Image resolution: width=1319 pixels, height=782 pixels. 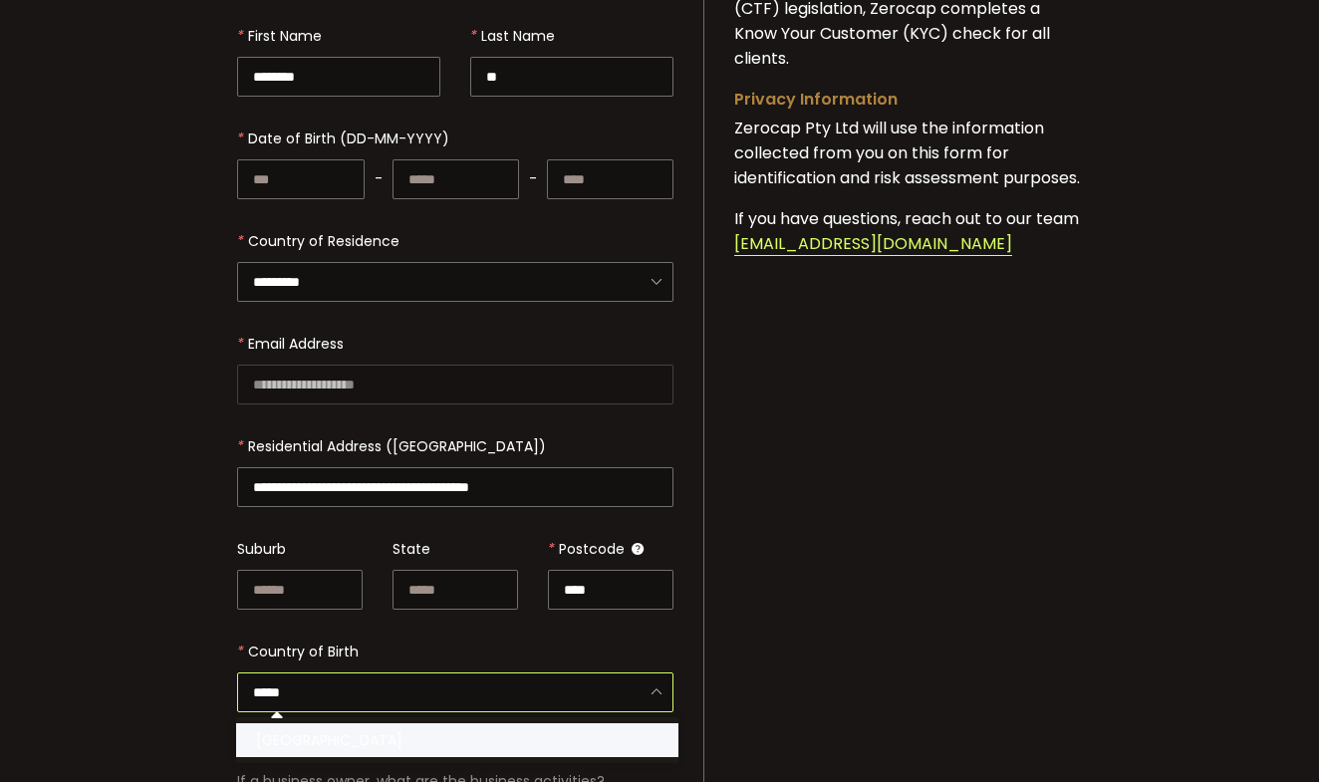 I want to click on span: Zerocap Pty Ltd will use the information collected from you on this form for identification and r..., so click(x=907, y=152).